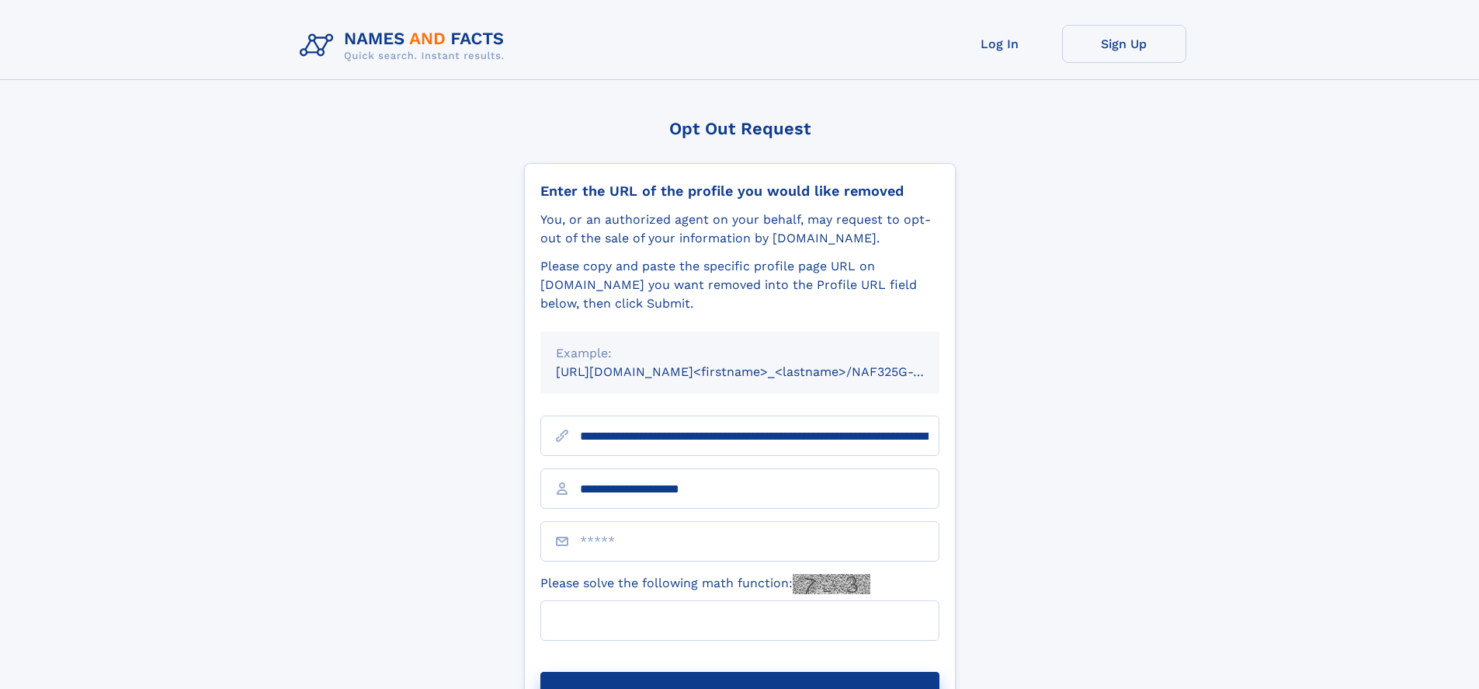  Describe the element at coordinates (705, 584) in the screenshot. I see `label: Please solve the following math function:` at that location.